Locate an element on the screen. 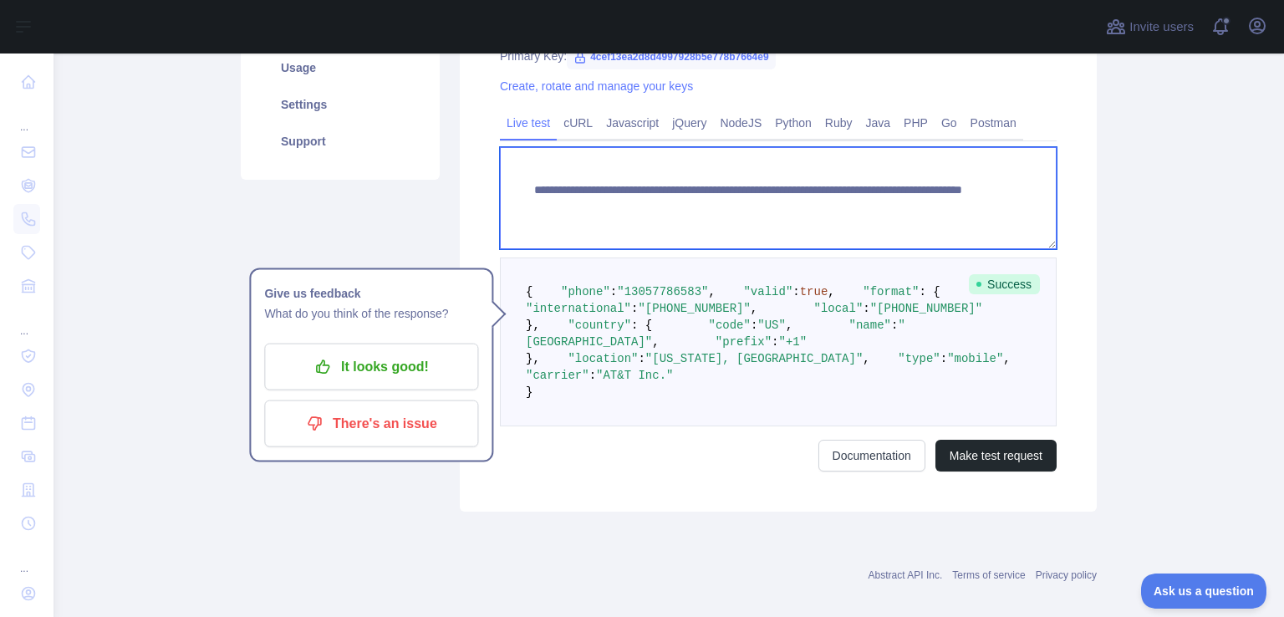 The image size is (1284, 617). span: "AT&T Inc." is located at coordinates (635, 375).